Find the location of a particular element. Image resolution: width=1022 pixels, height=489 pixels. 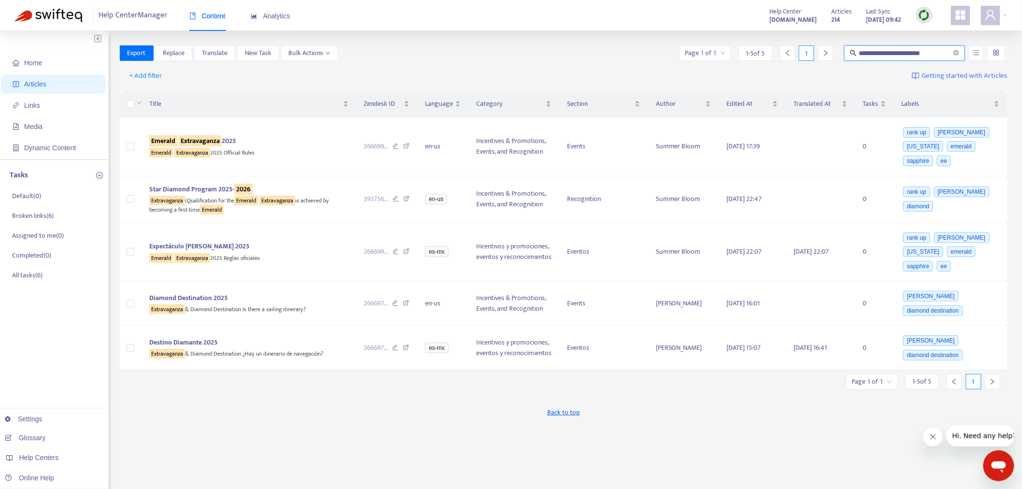

th: Zendesk ID is located at coordinates (387, 104).